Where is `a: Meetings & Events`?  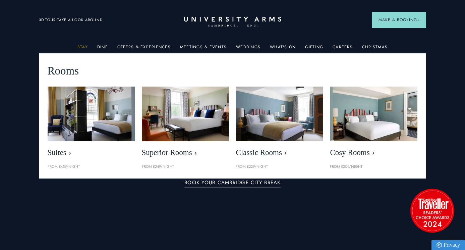
a: Meetings & Events is located at coordinates (203, 49).